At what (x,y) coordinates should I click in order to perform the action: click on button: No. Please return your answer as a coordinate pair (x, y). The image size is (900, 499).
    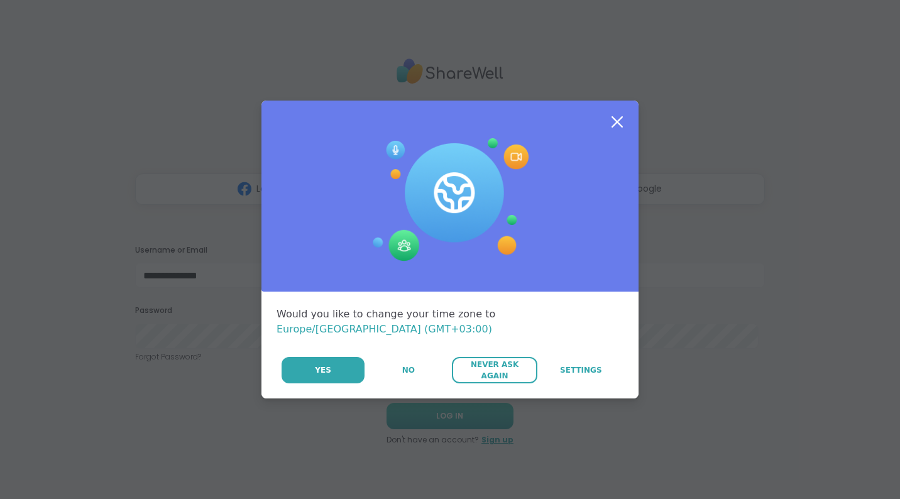
    Looking at the image, I should click on (408, 370).